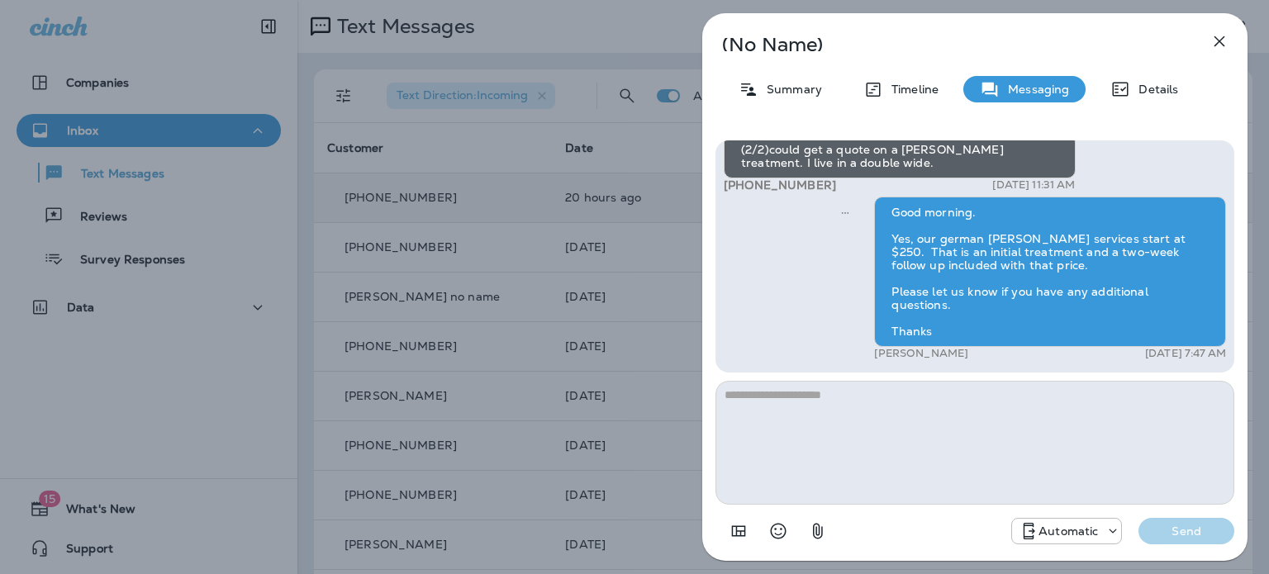  Describe the element at coordinates (948, 45) in the screenshot. I see `p: (No Name)` at that location.